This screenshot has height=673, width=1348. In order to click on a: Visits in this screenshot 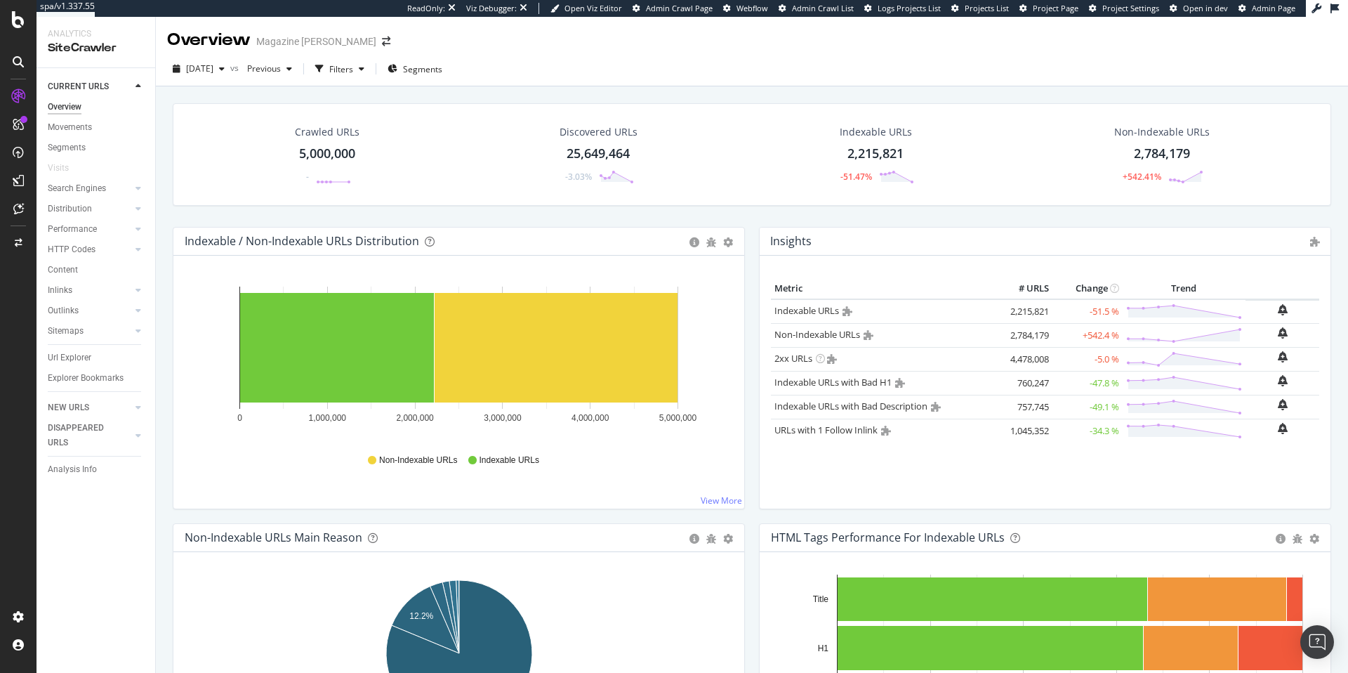, I will do `click(65, 168)`.